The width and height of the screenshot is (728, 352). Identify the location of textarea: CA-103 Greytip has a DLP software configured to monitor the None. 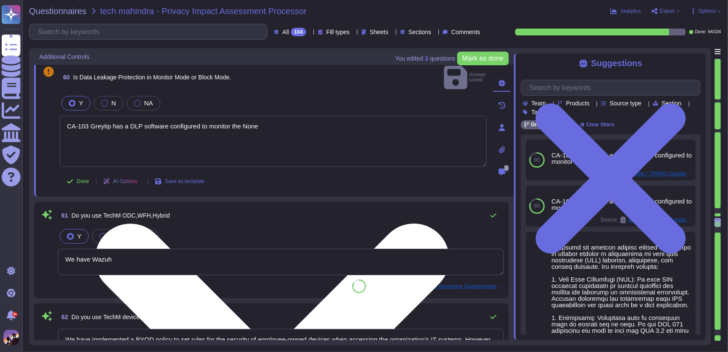
(273, 141).